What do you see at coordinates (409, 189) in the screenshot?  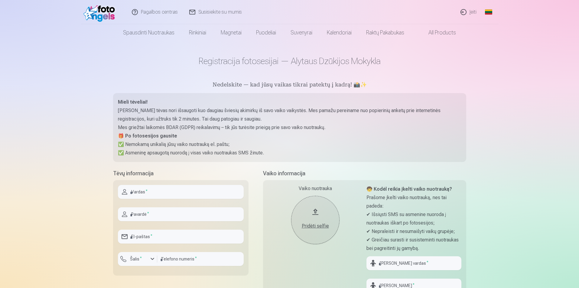 I see `strong: 🧒 Kodėl reikia įkelti vaiko nuotrauką?` at bounding box center [409, 189].